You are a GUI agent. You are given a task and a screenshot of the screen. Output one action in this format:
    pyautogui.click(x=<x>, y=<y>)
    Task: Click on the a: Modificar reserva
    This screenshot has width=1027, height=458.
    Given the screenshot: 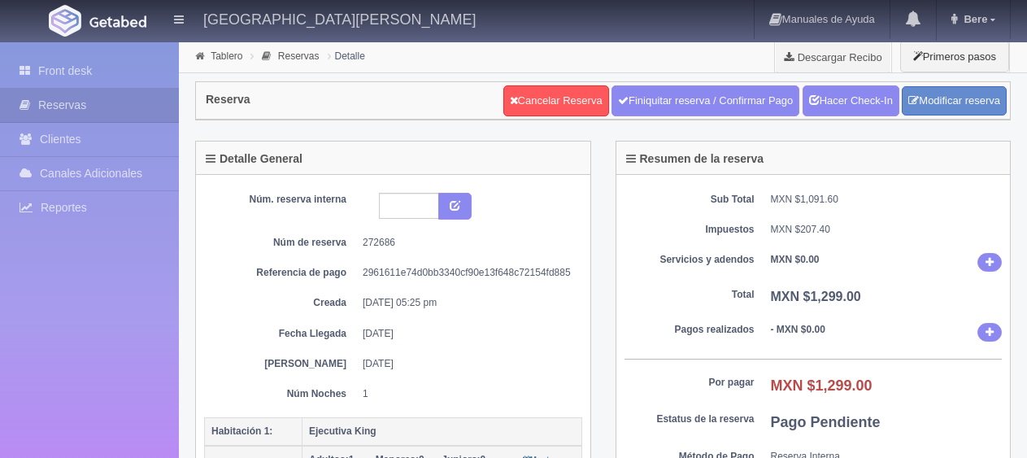 What is the action you would take?
    pyautogui.click(x=953, y=101)
    